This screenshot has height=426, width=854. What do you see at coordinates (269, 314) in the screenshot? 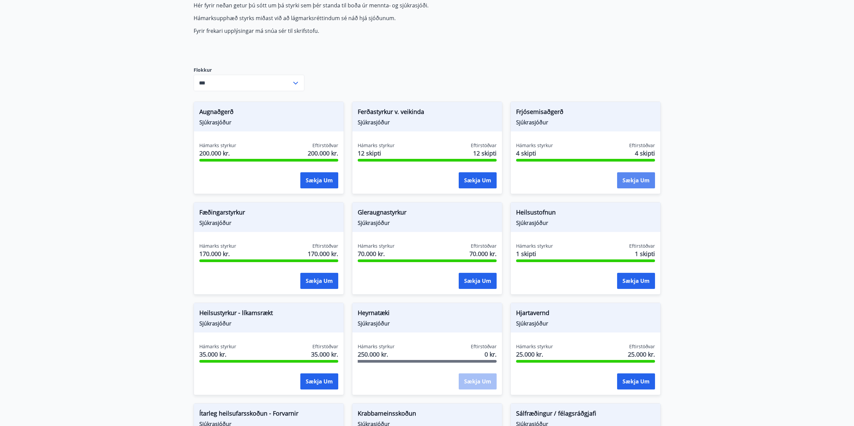
I see `span: Heilsustyrkur - líkamsrækt` at bounding box center [269, 314].